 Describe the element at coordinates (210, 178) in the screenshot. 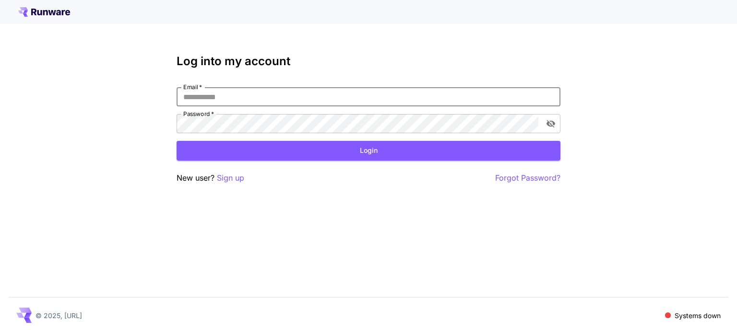

I see `p: New user?` at that location.